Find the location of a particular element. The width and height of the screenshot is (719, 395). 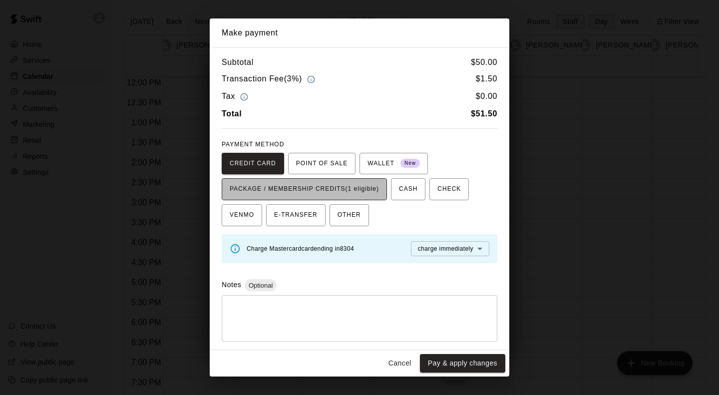

span: PACKAGE / MEMBERSHIP CREDITS (1 eligible) is located at coordinates (304, 189).